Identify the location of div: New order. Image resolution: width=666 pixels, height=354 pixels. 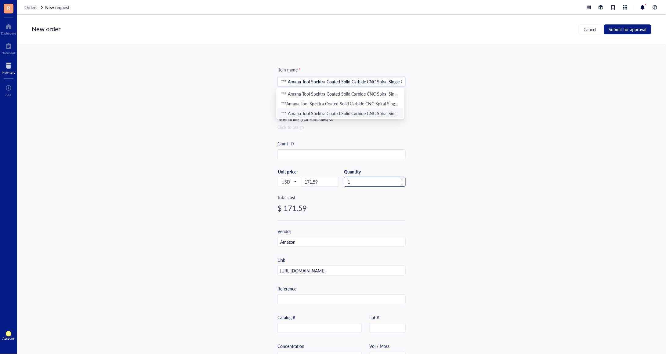
(46, 29).